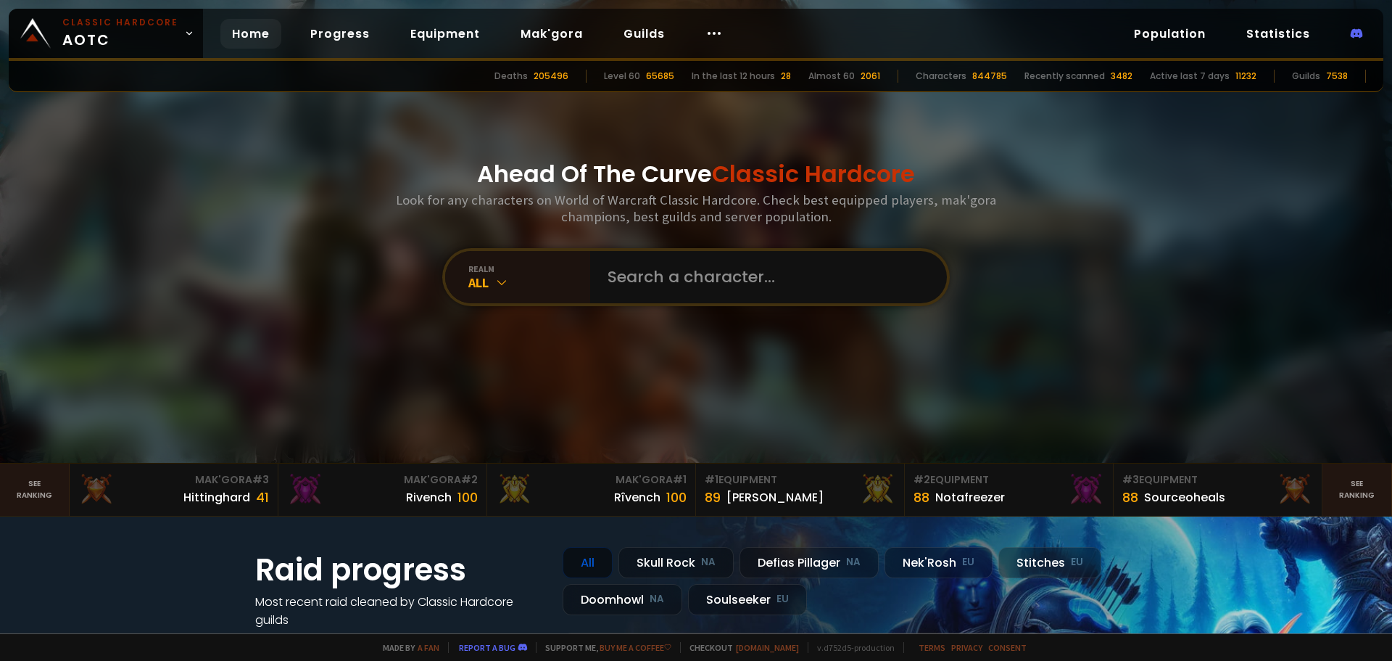 Image resolution: width=1392 pixels, height=661 pixels. I want to click on a: Report a bug, so click(487, 647).